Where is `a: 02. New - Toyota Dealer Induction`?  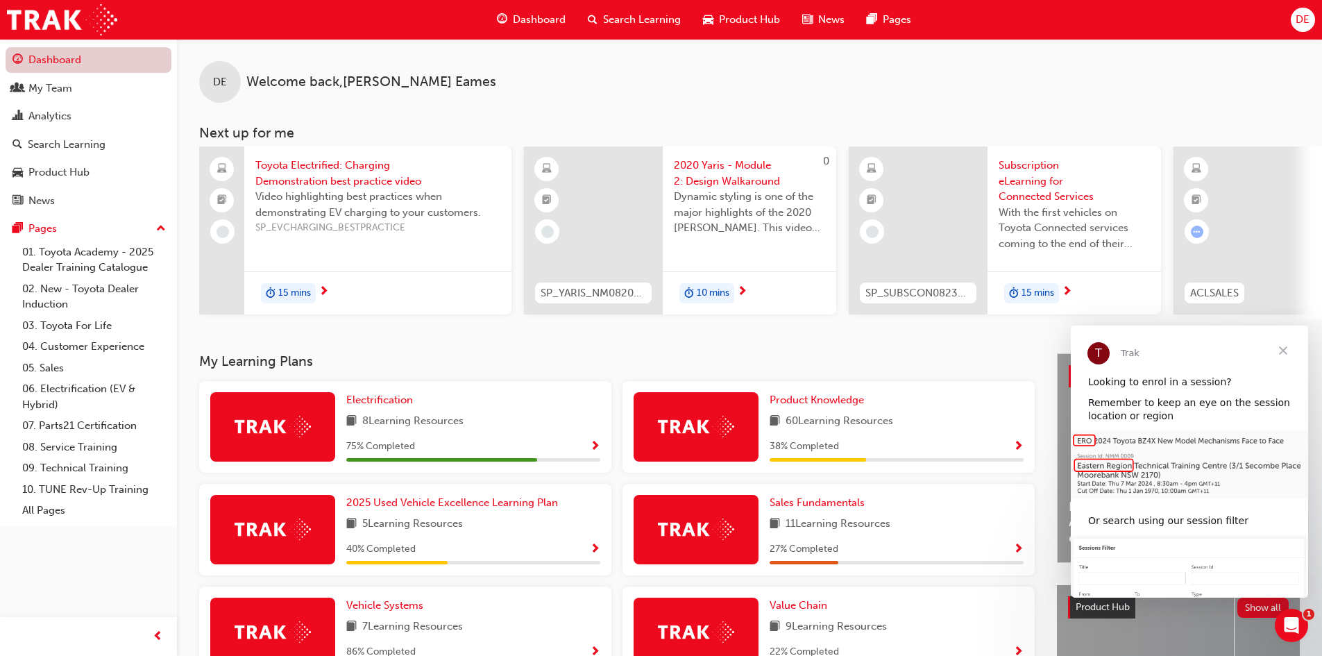
a: 02. New - Toyota Dealer Induction is located at coordinates (94, 296).